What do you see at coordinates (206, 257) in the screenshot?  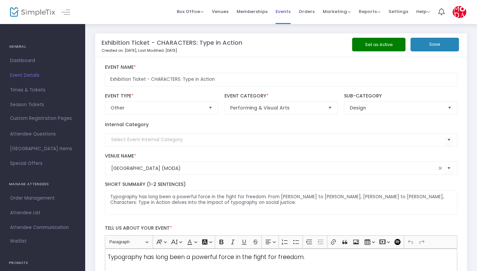 I see `span: Typography has long been a powerful force in the fight for freedom.` at bounding box center [206, 257].